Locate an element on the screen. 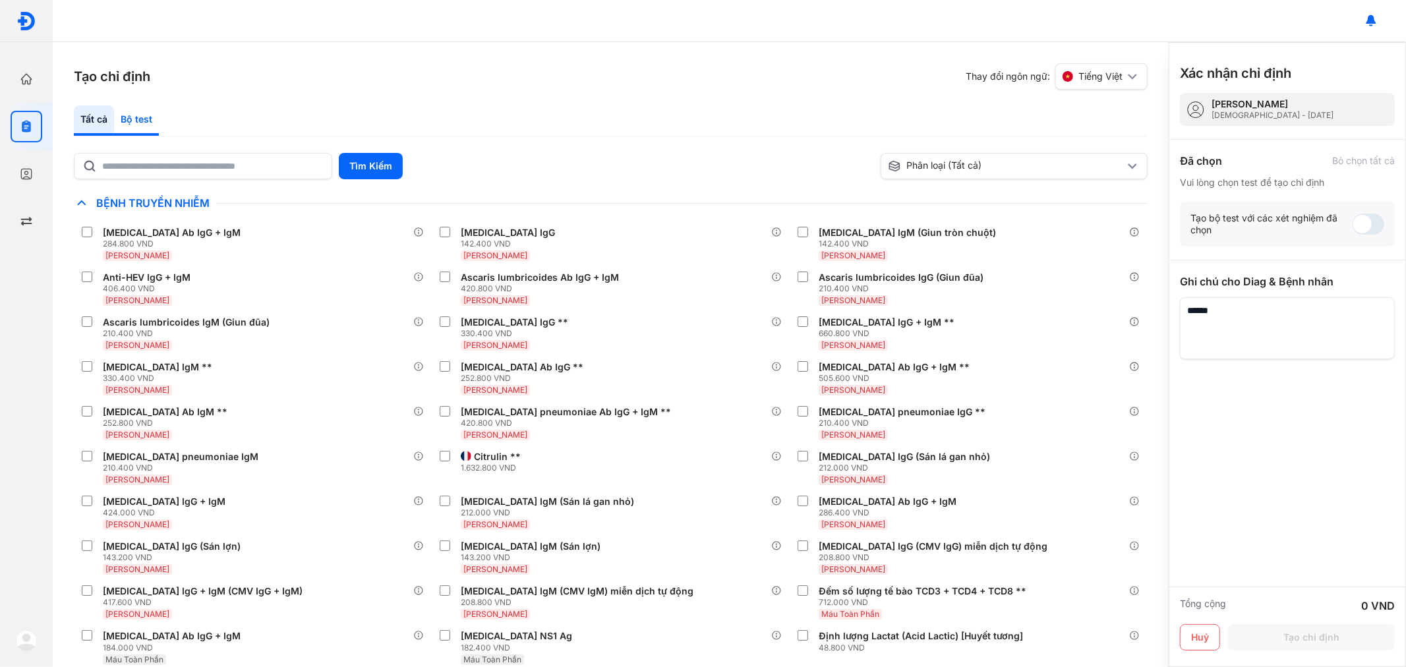 This screenshot has height=667, width=1406. span: Bệnh Truyền Nhiễm is located at coordinates (153, 203).